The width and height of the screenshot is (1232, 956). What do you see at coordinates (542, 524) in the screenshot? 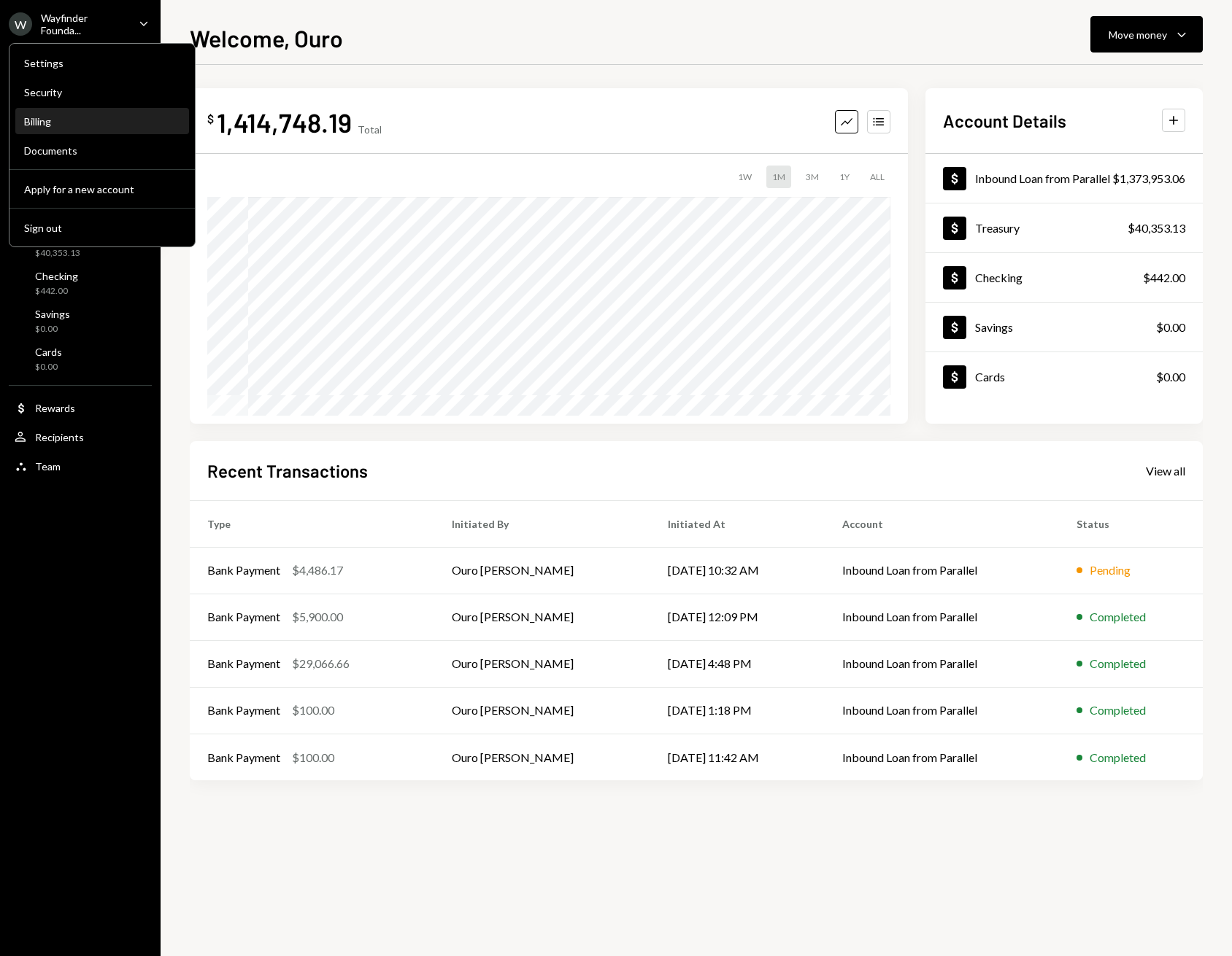
I see `th: Initiated By` at bounding box center [542, 524].